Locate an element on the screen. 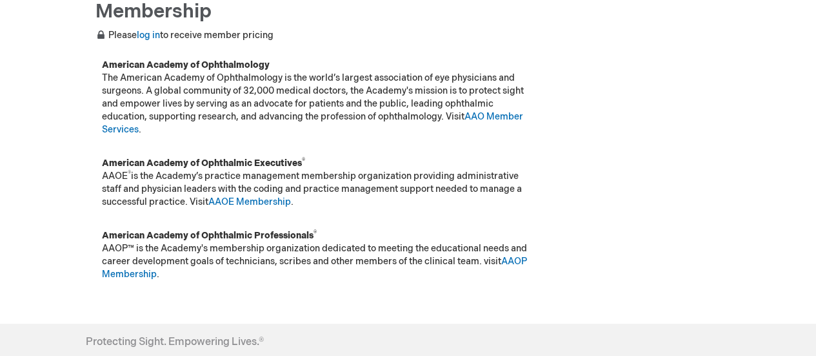 This screenshot has width=816, height=356. strong: American Academy of Ophthalmology is located at coordinates (186, 65).